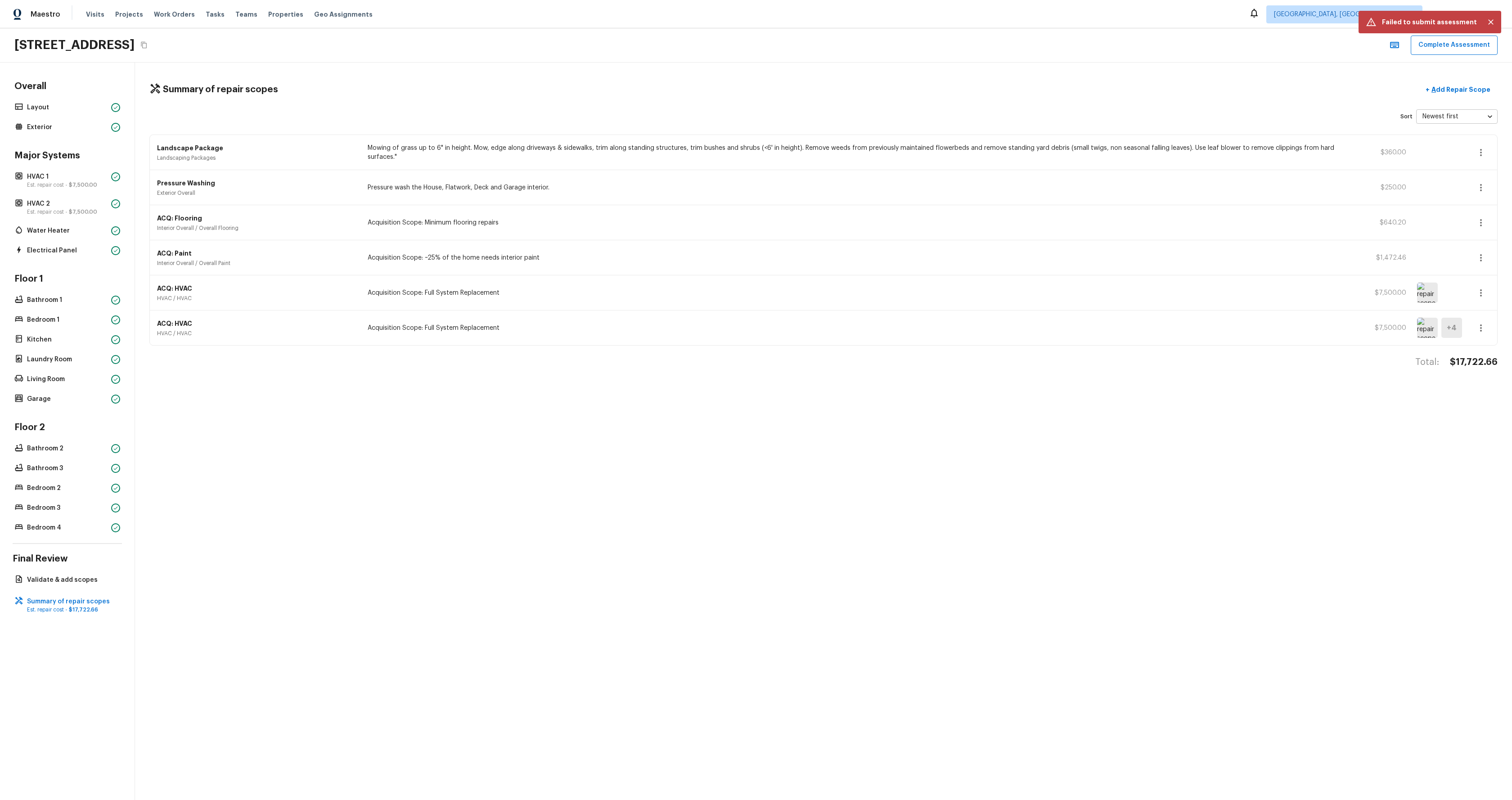 Image resolution: width=1512 pixels, height=800 pixels. Describe the element at coordinates (67, 379) in the screenshot. I see `p: Living Room` at that location.